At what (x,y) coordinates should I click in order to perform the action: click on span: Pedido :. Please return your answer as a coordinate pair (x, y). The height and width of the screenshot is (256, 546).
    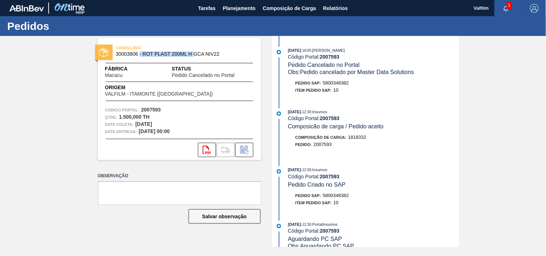
    Looking at the image, I should click on (304, 145).